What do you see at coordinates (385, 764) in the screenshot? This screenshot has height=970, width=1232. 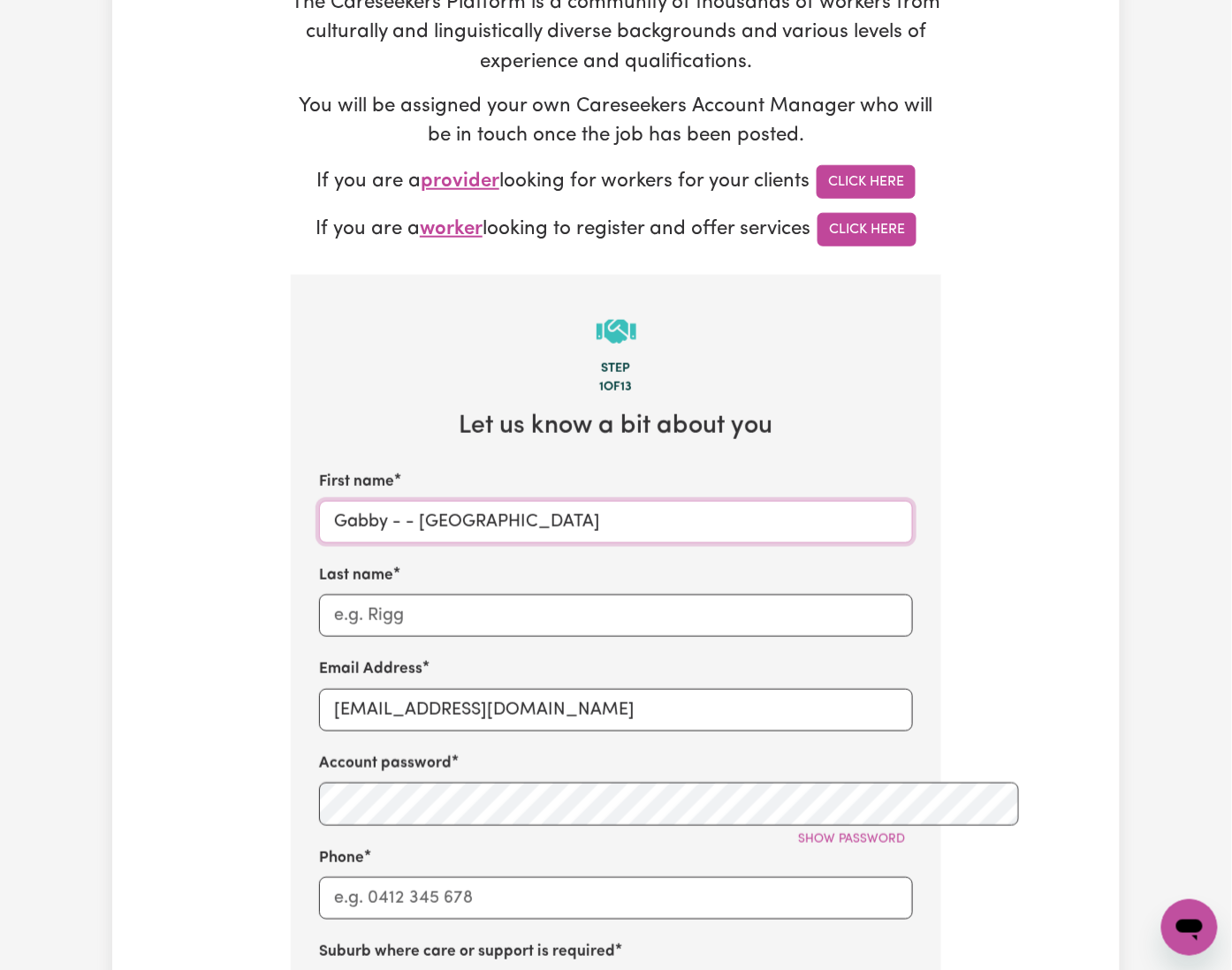 I see `label: Account password` at bounding box center [385, 764].